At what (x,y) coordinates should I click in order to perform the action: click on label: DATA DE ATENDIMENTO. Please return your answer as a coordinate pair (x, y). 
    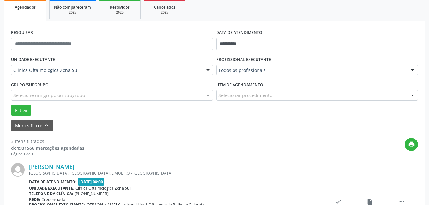
    Looking at the image, I should click on (239, 33).